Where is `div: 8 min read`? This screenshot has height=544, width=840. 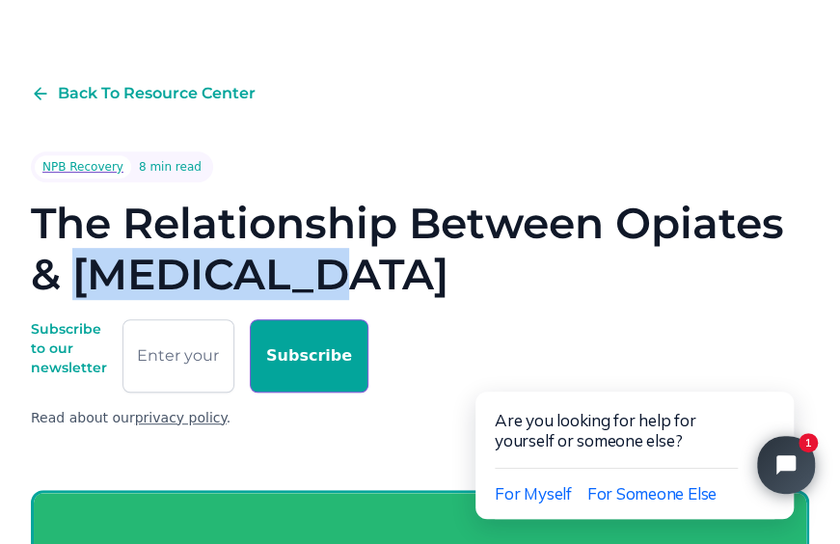 div: 8 min read is located at coordinates (170, 167).